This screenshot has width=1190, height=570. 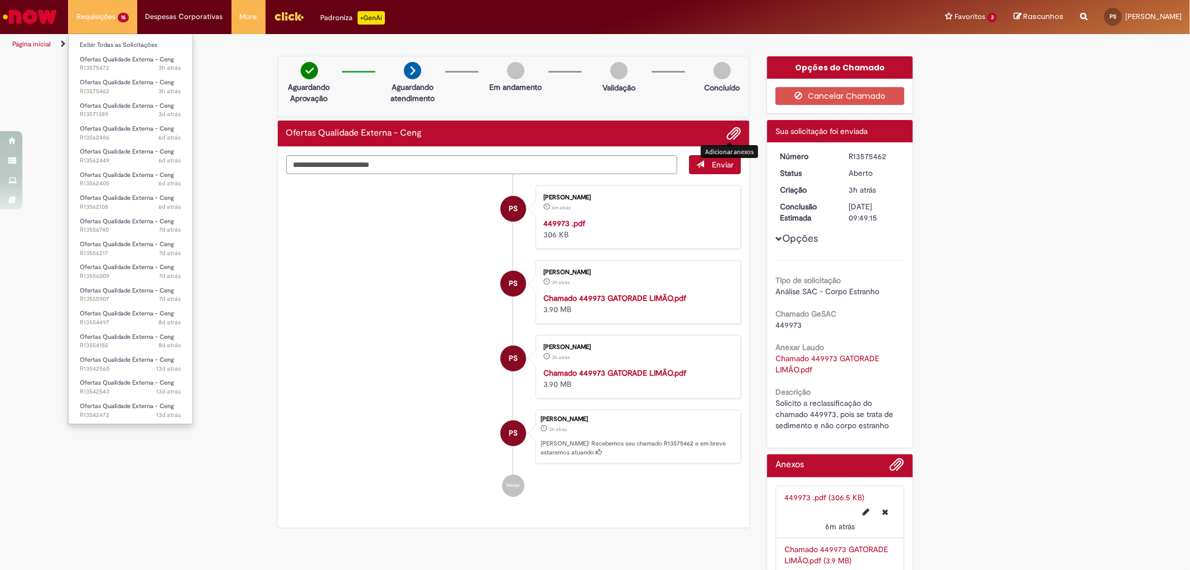 What do you see at coordinates (131, 276) in the screenshot?
I see `span: R13556009` at bounding box center [131, 276].